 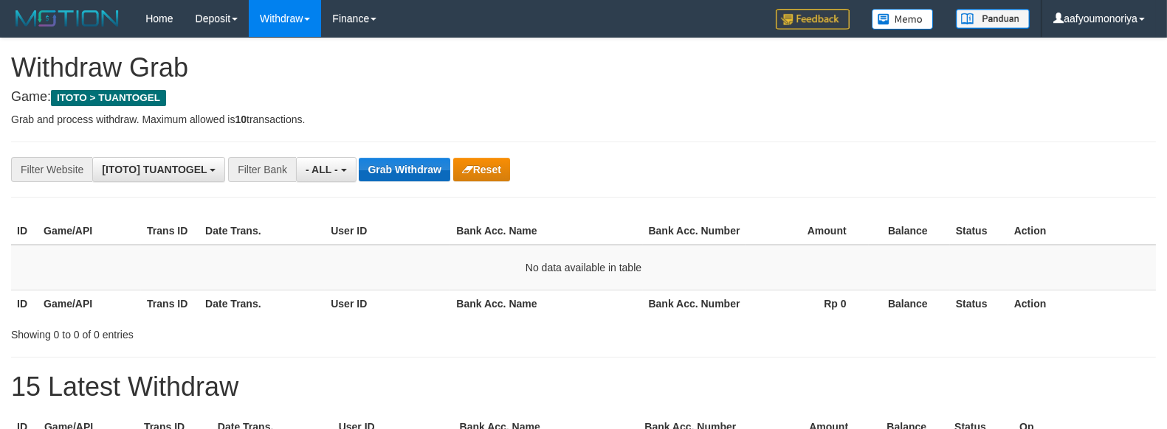 What do you see at coordinates (583, 268) in the screenshot?
I see `td: No data available in table` at bounding box center [583, 268].